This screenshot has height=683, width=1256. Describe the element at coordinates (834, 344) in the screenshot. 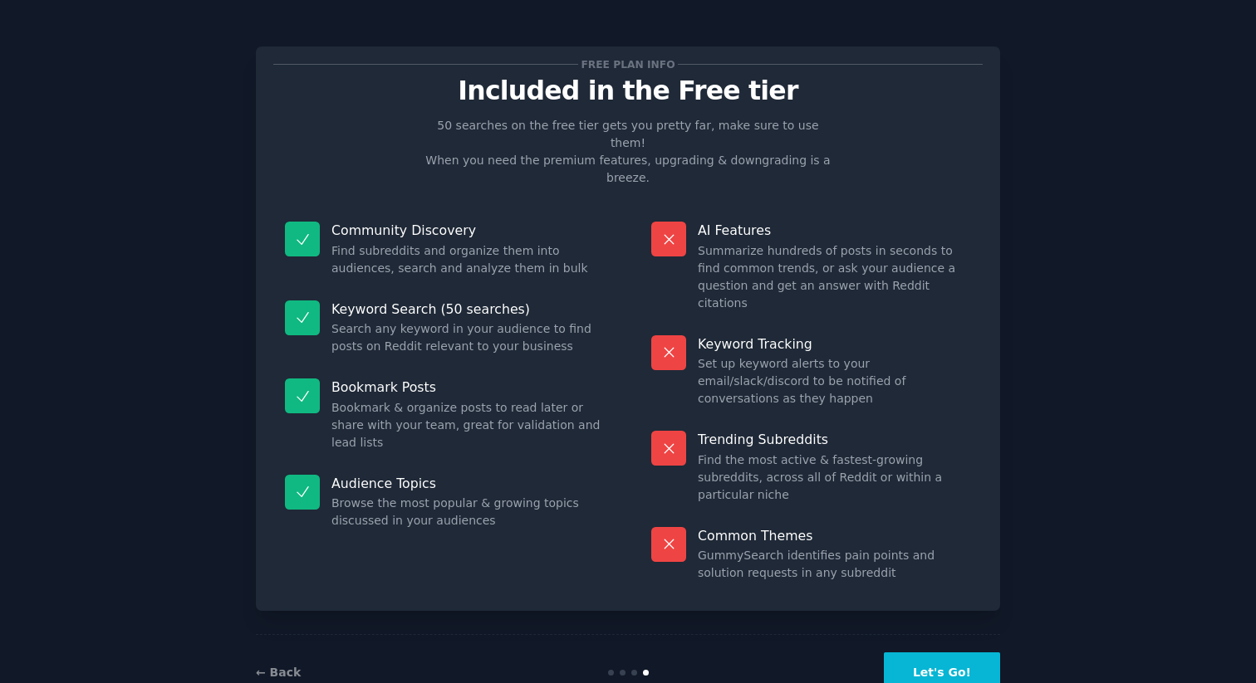

I see `p: Keyword Tracking` at that location.